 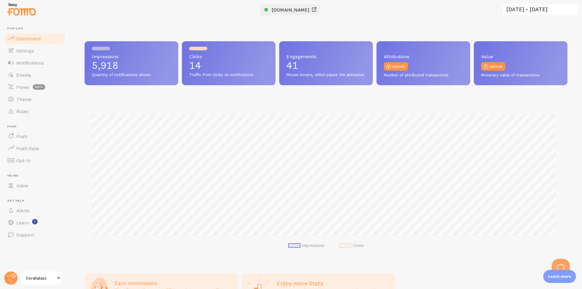 I want to click on span: Impressions, so click(x=131, y=56).